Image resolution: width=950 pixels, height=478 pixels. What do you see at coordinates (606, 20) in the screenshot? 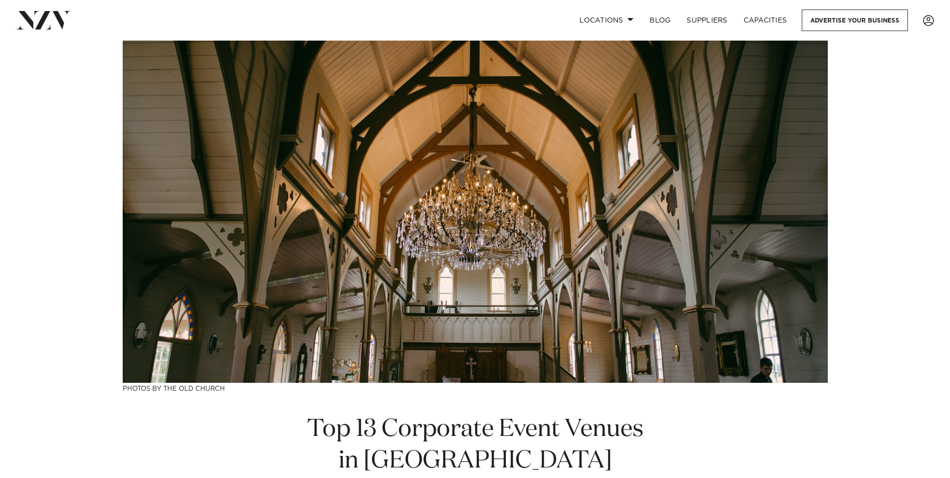
I see `a: Locations` at bounding box center [606, 20].